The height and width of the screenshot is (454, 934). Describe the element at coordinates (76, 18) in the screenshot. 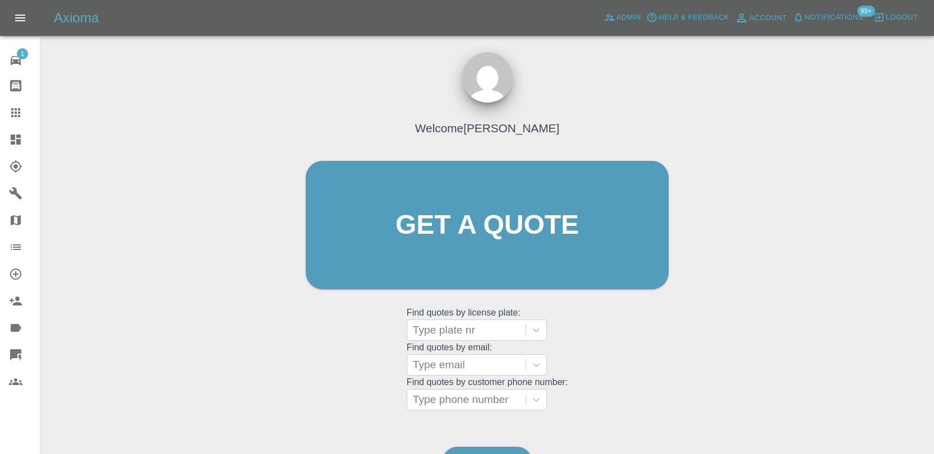

I see `h5: Axioma` at that location.